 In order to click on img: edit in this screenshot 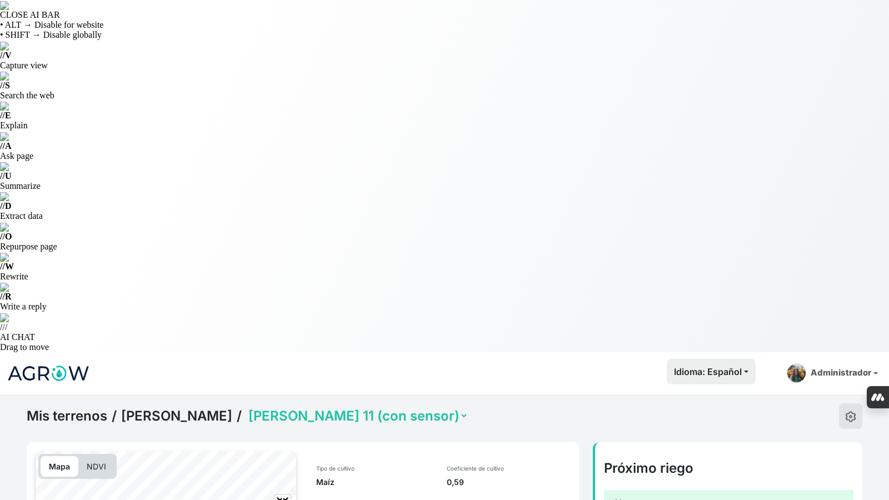, I will do `click(851, 417)`.